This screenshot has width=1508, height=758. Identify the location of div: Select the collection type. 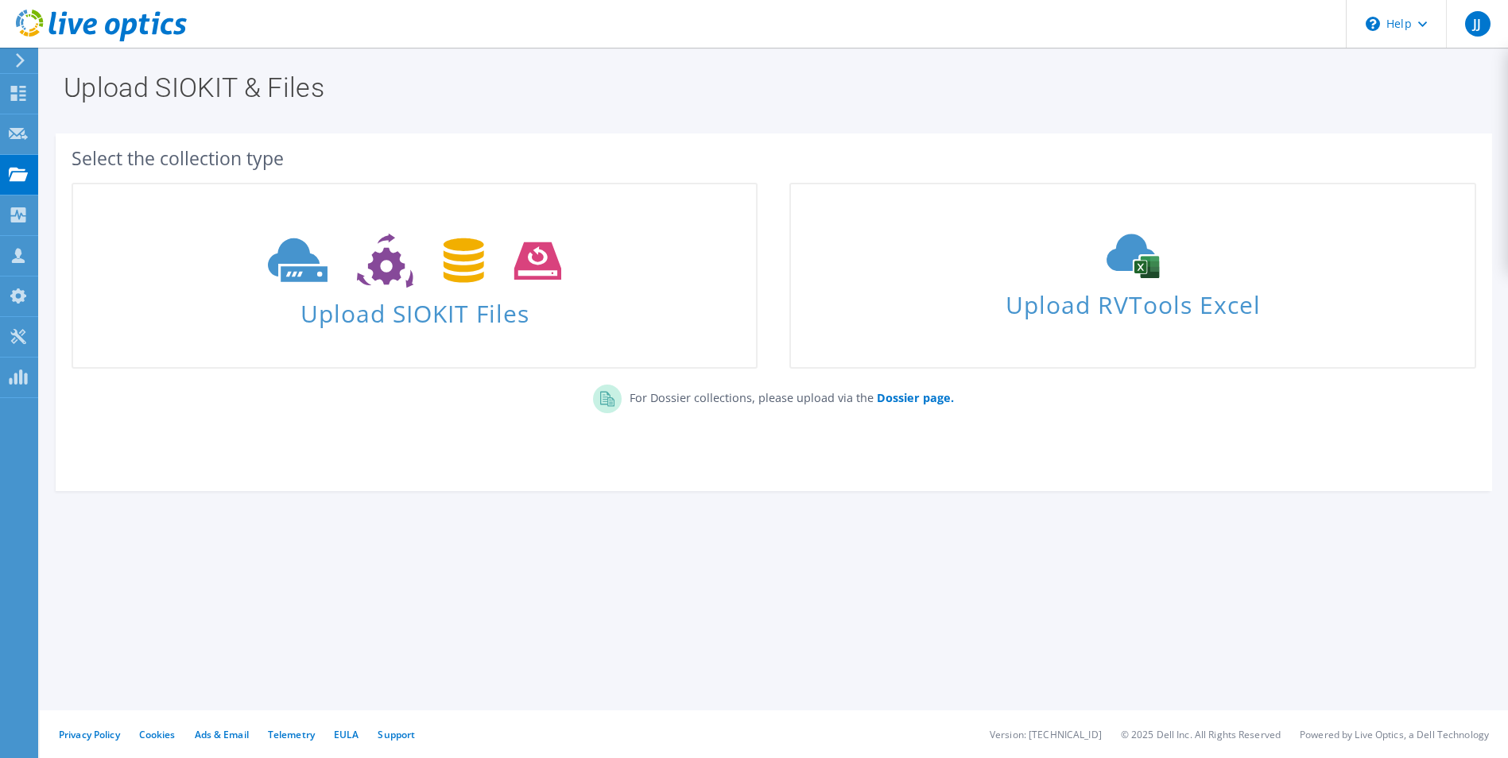
(773, 158).